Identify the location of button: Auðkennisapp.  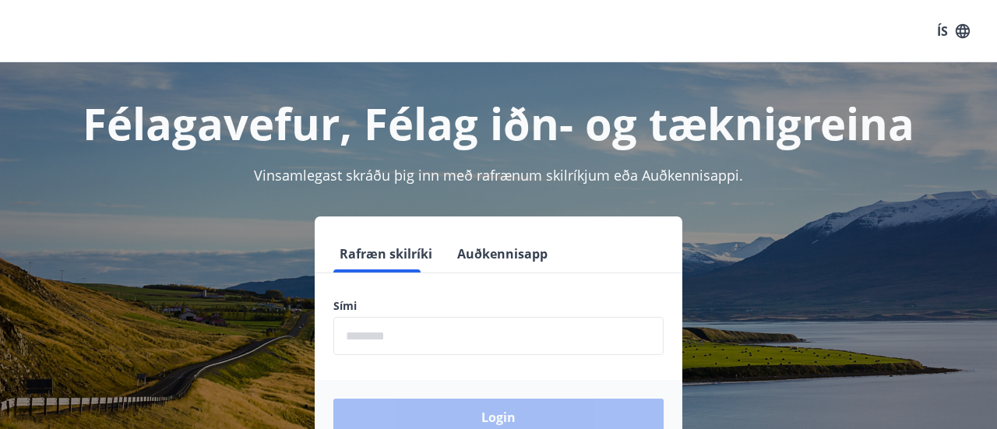
(502, 254).